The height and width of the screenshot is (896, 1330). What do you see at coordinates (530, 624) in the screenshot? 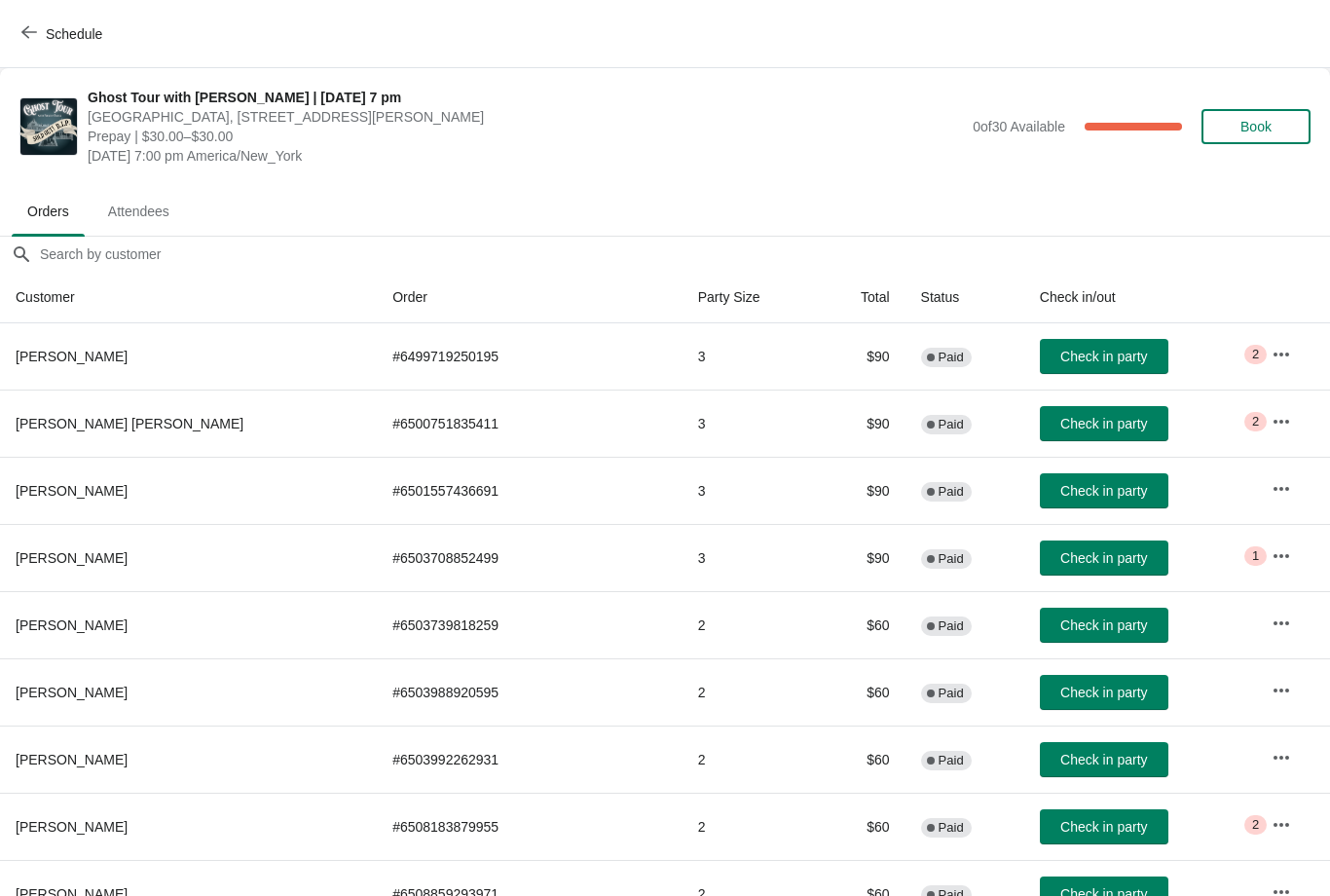
I see `td: # 6503739818259` at bounding box center [530, 624].